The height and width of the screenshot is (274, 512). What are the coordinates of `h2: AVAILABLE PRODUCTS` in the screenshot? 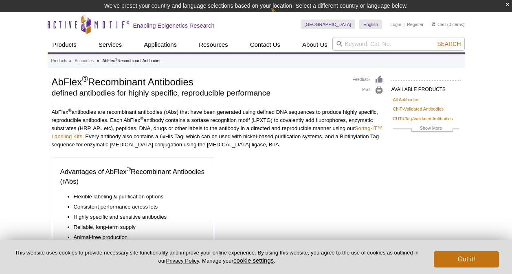 It's located at (426, 88).